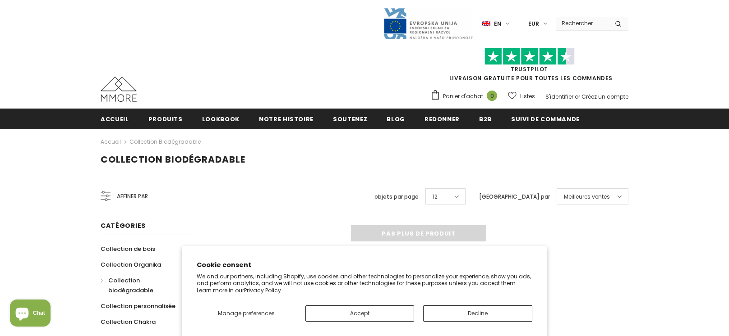 This screenshot has width=729, height=336. I want to click on a: Listes, so click(521, 96).